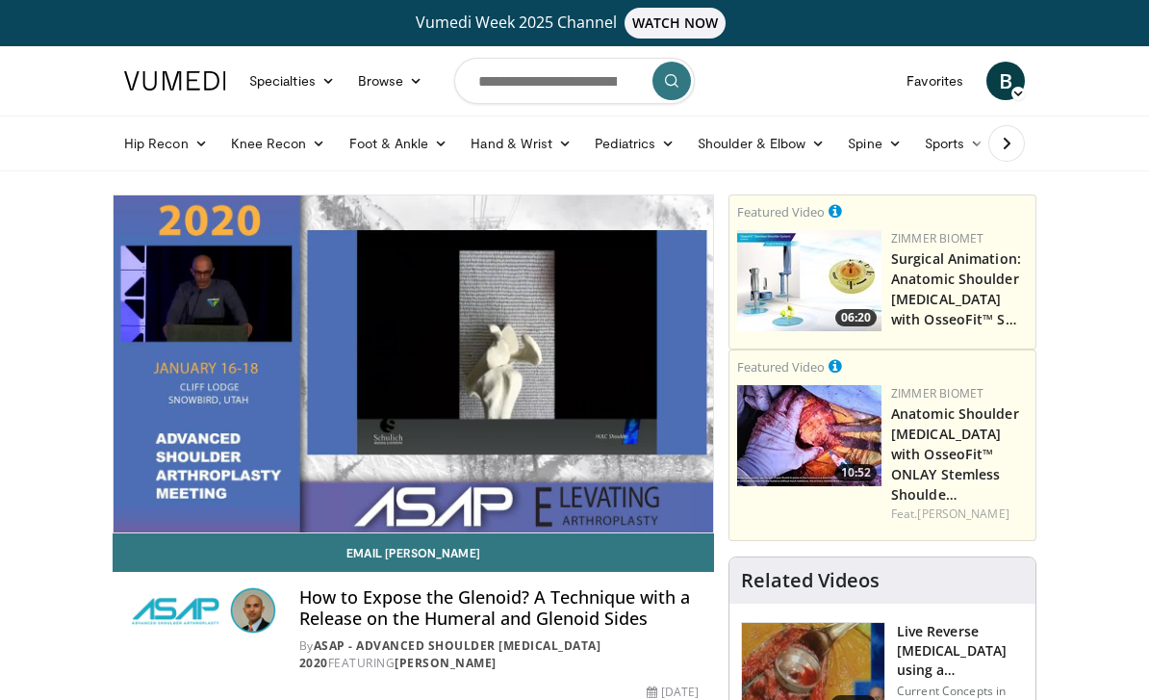  I want to click on h4: How to Expose the Glenoid? A Technique with a Release on the Humeral and Glenoid Sides, so click(498, 607).